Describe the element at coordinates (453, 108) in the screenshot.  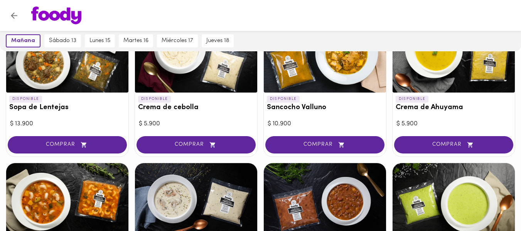
I see `h3: Crema de Ahuyama` at that location.